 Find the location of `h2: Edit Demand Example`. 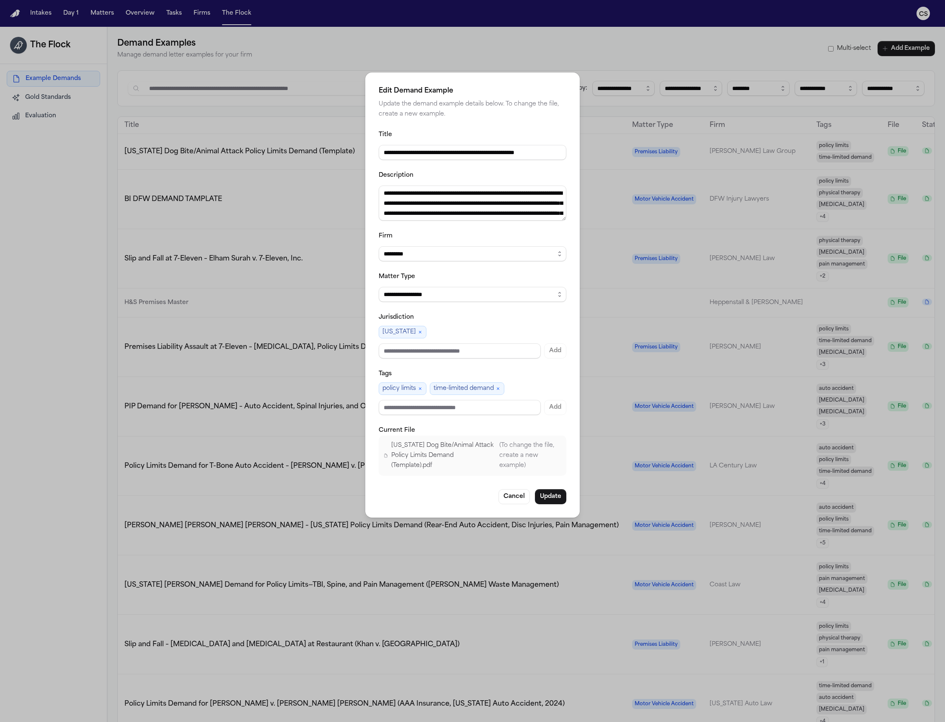

h2: Edit Demand Example is located at coordinates (473, 91).